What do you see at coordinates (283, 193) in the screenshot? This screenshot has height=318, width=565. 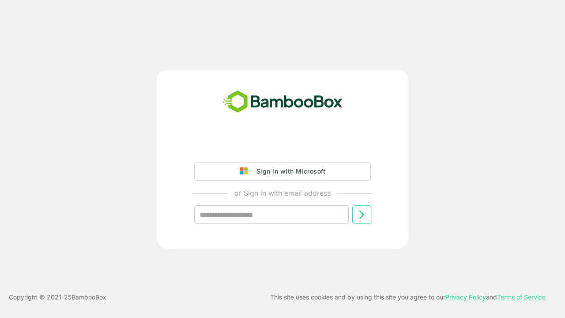 I see `p: or Sign in with email address` at bounding box center [283, 193].